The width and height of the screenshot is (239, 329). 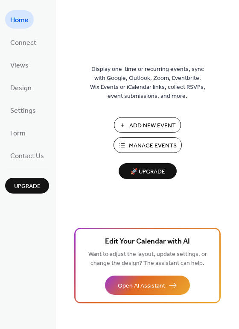 I want to click on a: Connect, so click(x=23, y=42).